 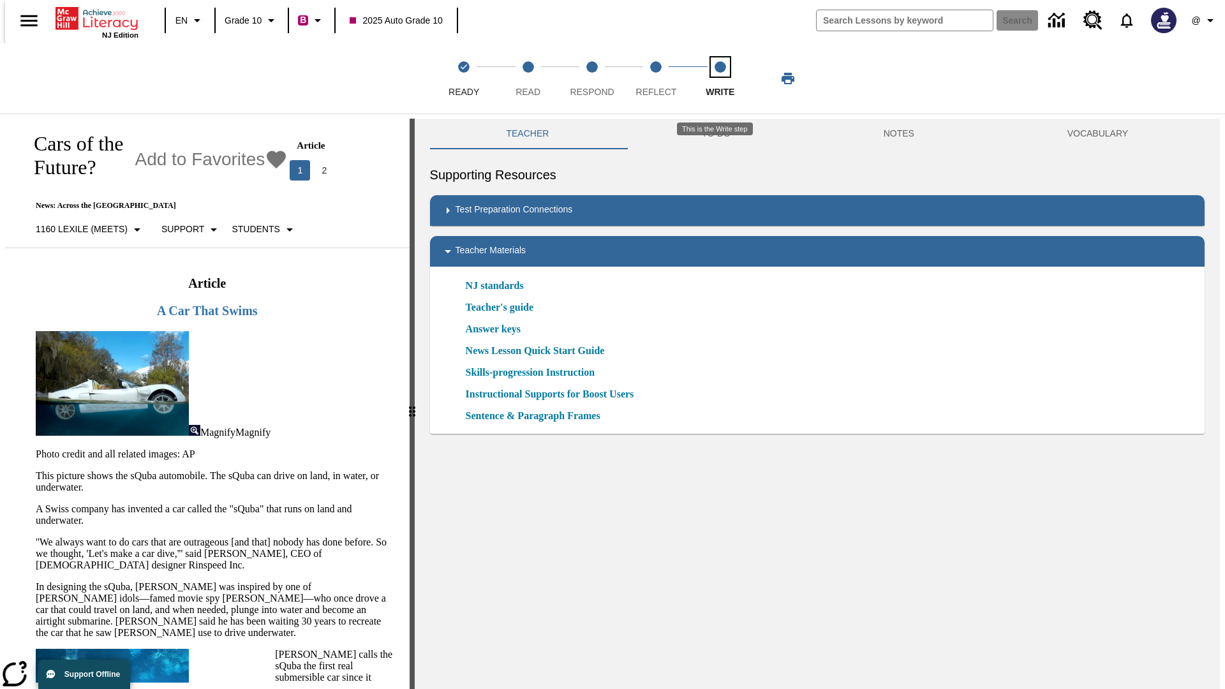 I want to click on button: Open side menu, so click(x=29, y=20).